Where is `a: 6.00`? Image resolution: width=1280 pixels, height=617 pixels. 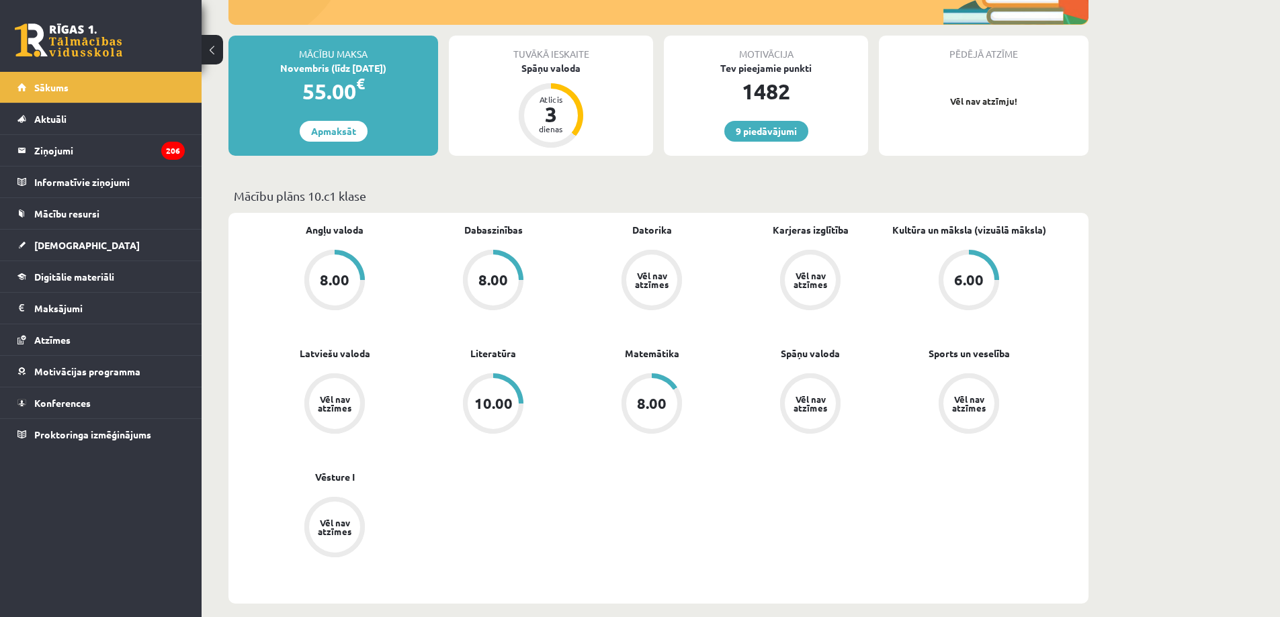 a: 6.00 is located at coordinates (969, 282).